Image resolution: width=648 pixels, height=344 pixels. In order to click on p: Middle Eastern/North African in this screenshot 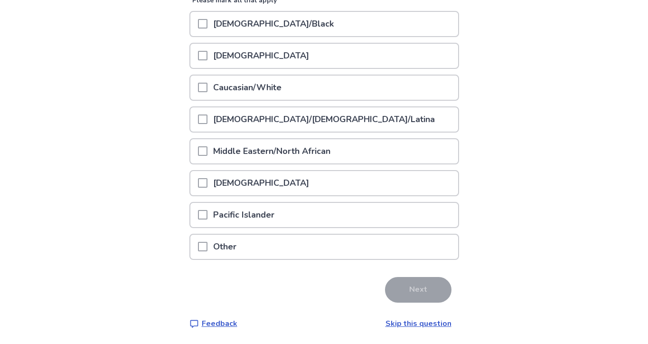, I will do `click(272, 151)`.